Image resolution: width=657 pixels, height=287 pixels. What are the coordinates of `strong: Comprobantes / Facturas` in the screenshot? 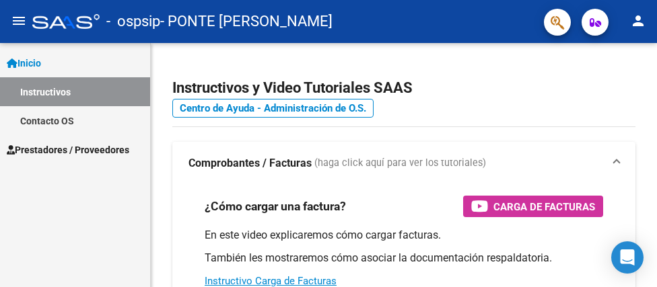 It's located at (250, 164).